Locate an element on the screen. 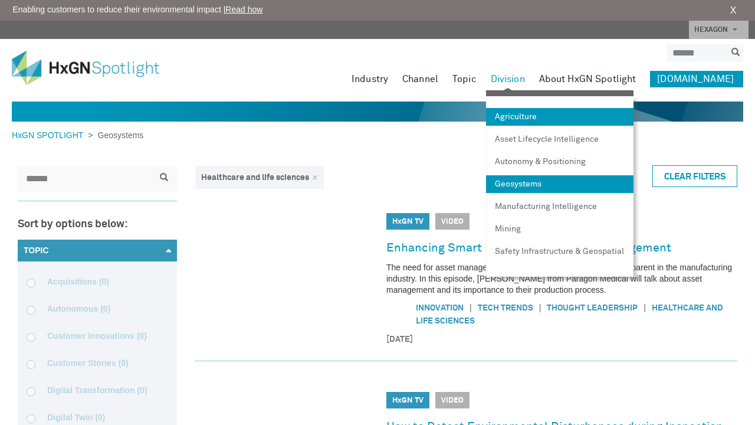 This screenshot has height=425, width=755. a: Division is located at coordinates (508, 79).